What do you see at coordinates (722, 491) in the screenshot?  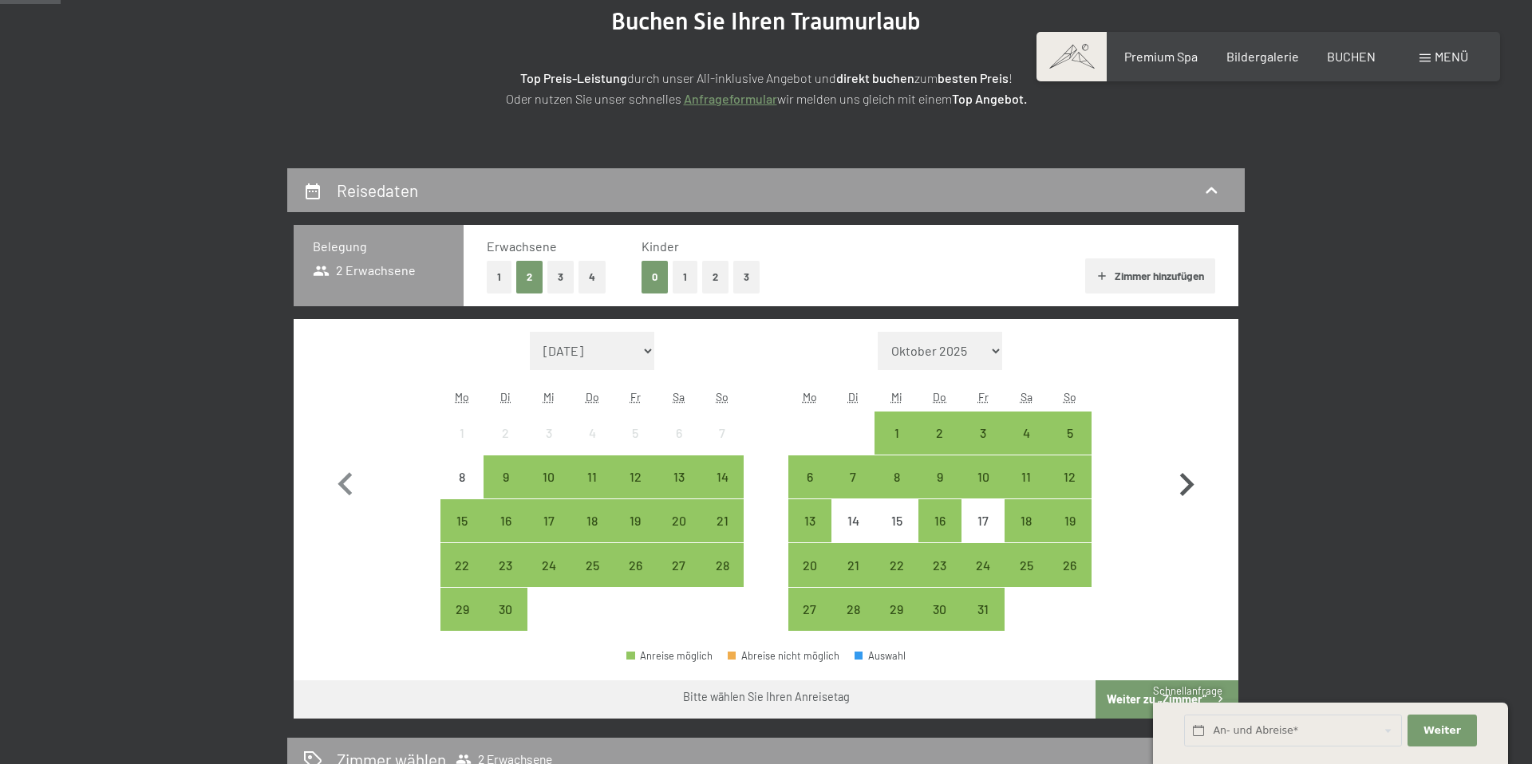 I see `div: 14` at bounding box center [722, 491].